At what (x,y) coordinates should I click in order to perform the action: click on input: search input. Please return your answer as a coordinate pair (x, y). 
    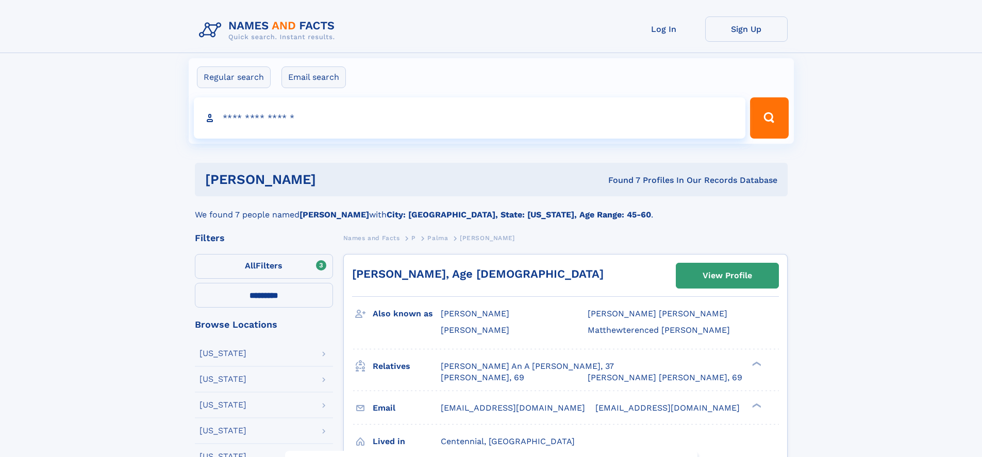
    Looking at the image, I should click on (470, 118).